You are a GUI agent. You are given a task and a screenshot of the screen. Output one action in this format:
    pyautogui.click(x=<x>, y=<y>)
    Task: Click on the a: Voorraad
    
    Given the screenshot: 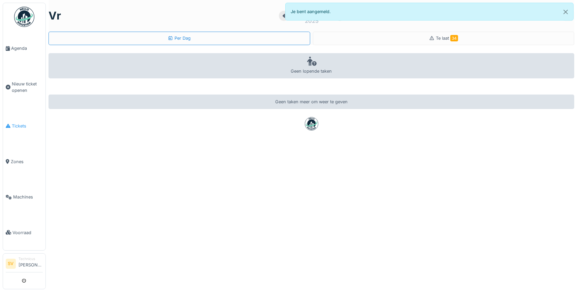 What is the action you would take?
    pyautogui.click(x=24, y=233)
    